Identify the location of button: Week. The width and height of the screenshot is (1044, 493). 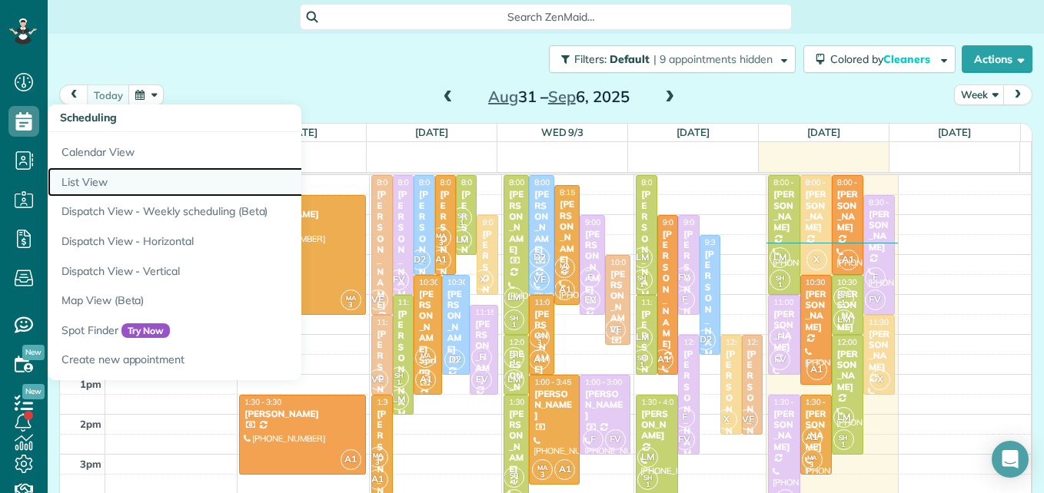
(979, 95).